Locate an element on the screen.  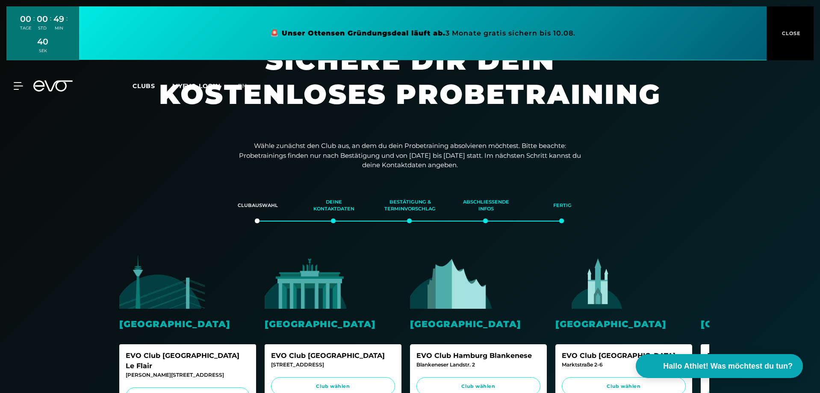
span: en is located at coordinates (242, 86).